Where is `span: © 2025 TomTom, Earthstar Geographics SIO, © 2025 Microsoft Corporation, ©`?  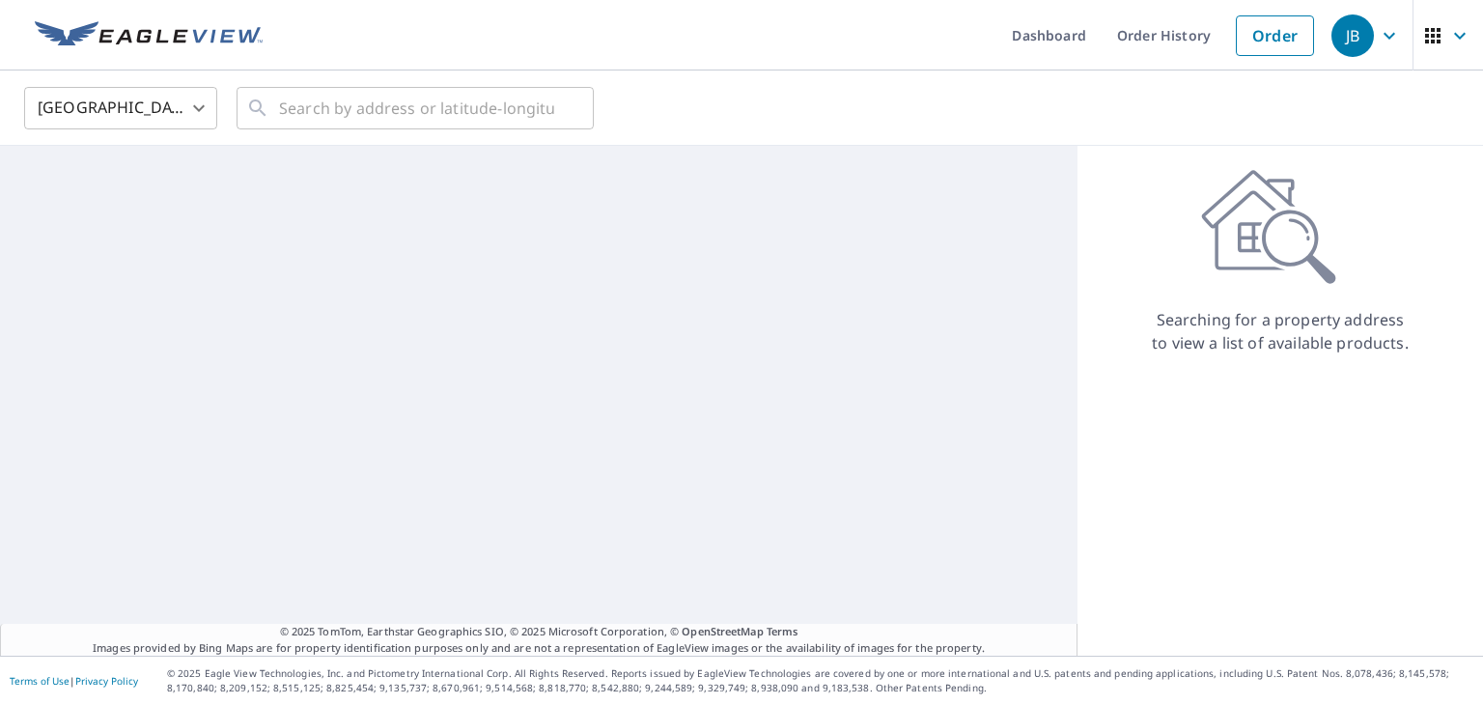 span: © 2025 TomTom, Earthstar Geographics SIO, © 2025 Microsoft Corporation, © is located at coordinates (539, 631).